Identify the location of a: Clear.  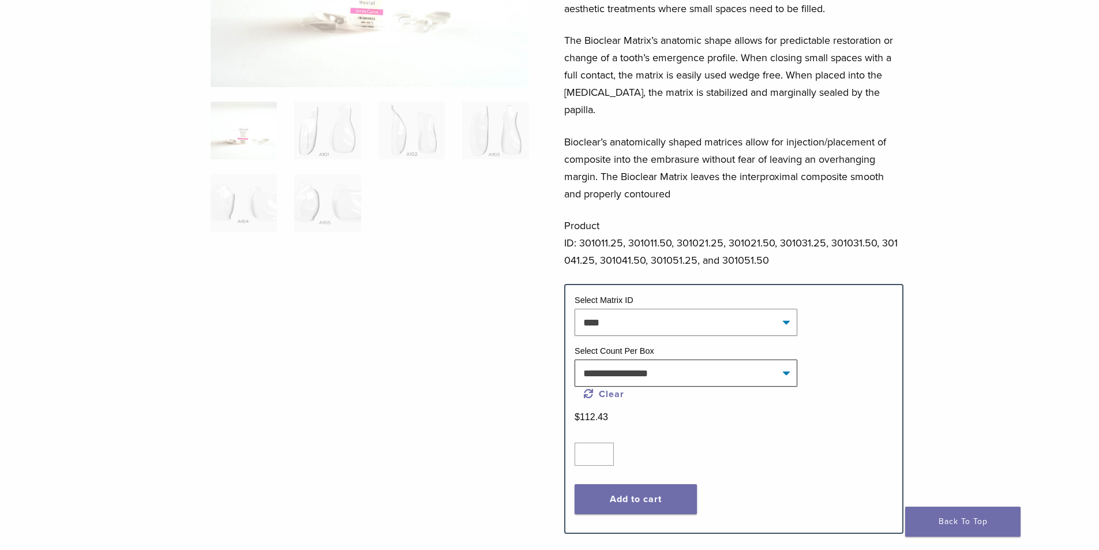
(604, 394).